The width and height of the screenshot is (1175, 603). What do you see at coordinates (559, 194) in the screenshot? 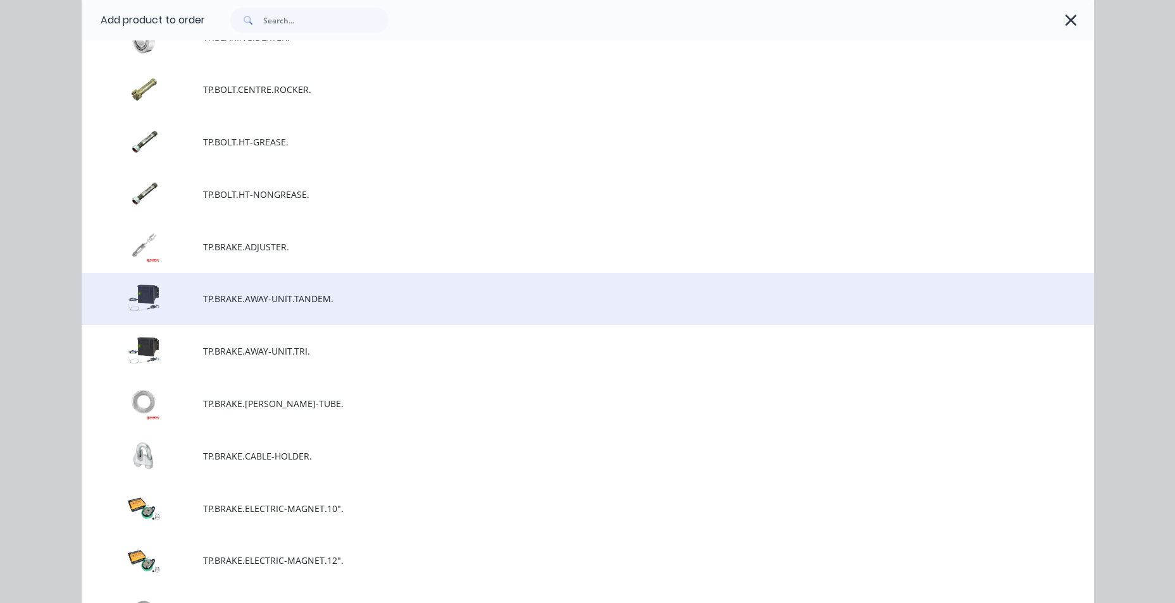
I see `span: TP.BOLT.HT-NONGREASE.` at bounding box center [559, 194].